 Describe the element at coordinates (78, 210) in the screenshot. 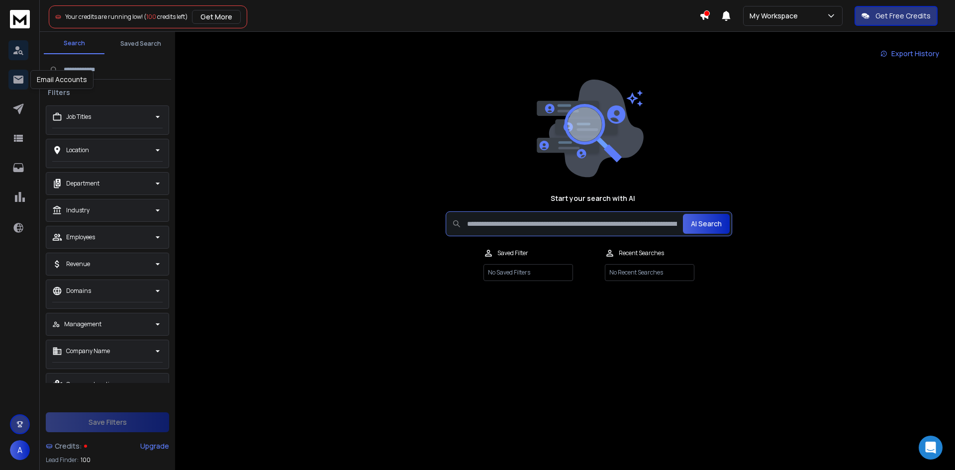

I see `p: Industry` at that location.